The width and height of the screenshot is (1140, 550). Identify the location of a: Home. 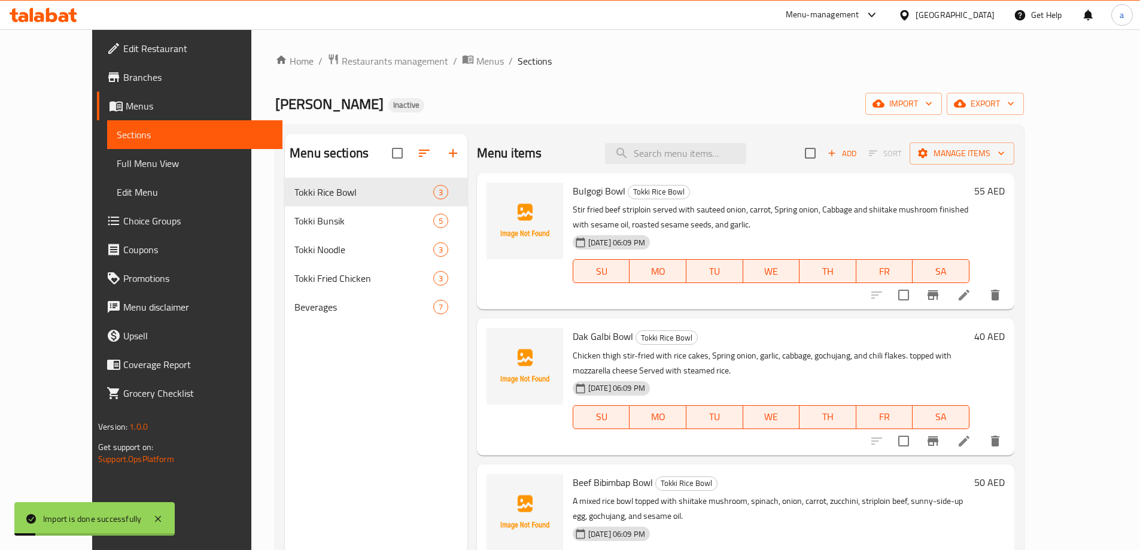
(294, 61).